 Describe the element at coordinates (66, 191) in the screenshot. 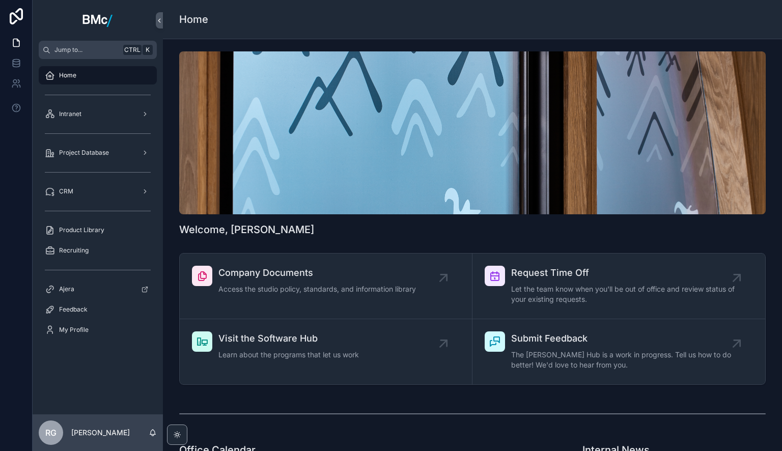

I see `span: CRM` at that location.